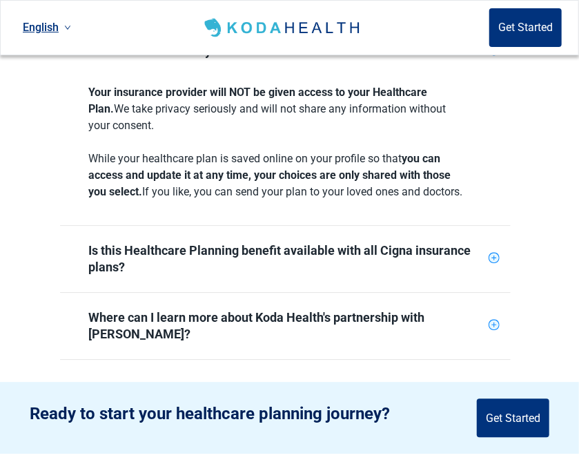 The height and width of the screenshot is (462, 579). Describe the element at coordinates (267, 117) in the screenshot. I see `label: We take privacy seriously and will not share any information without your consent.` at that location.